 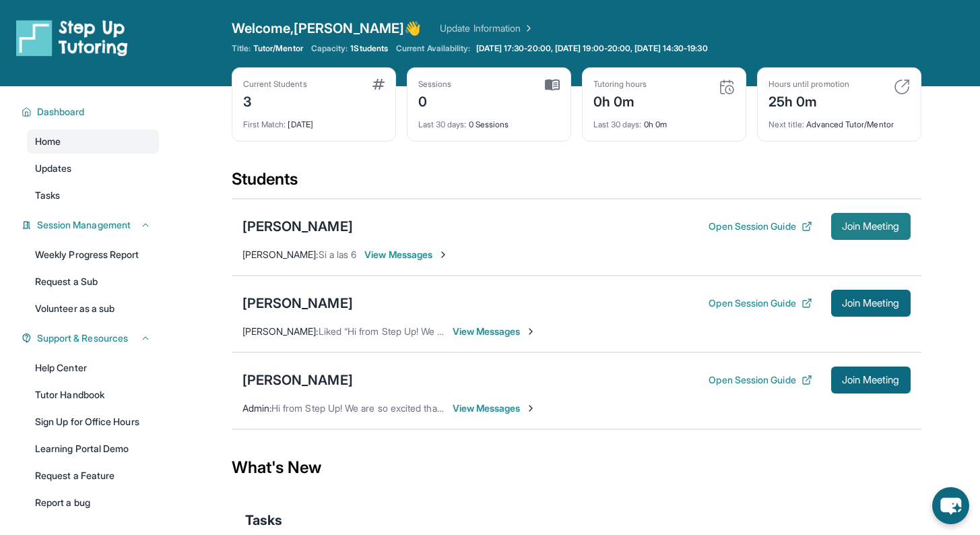 I want to click on a: Home, so click(x=93, y=141).